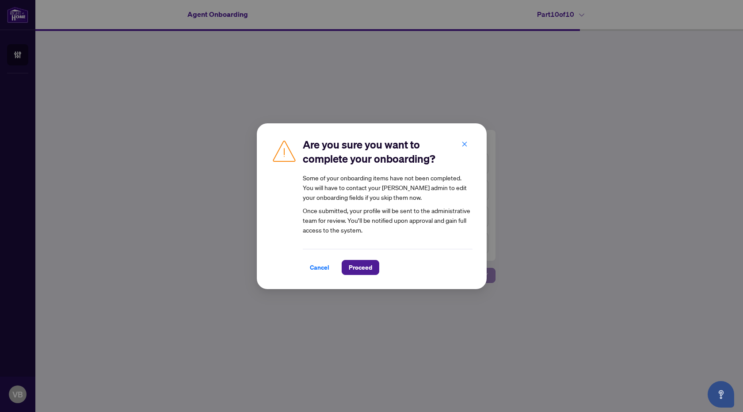  I want to click on span: Proceed, so click(360, 267).